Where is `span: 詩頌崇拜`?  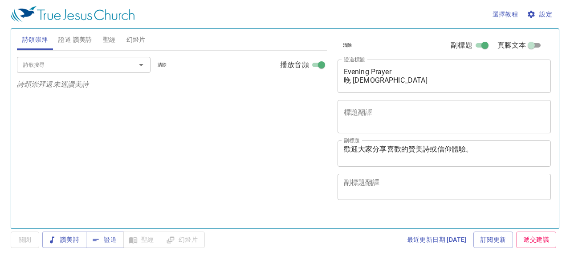 span: 詩頌崇拜 is located at coordinates (35, 40).